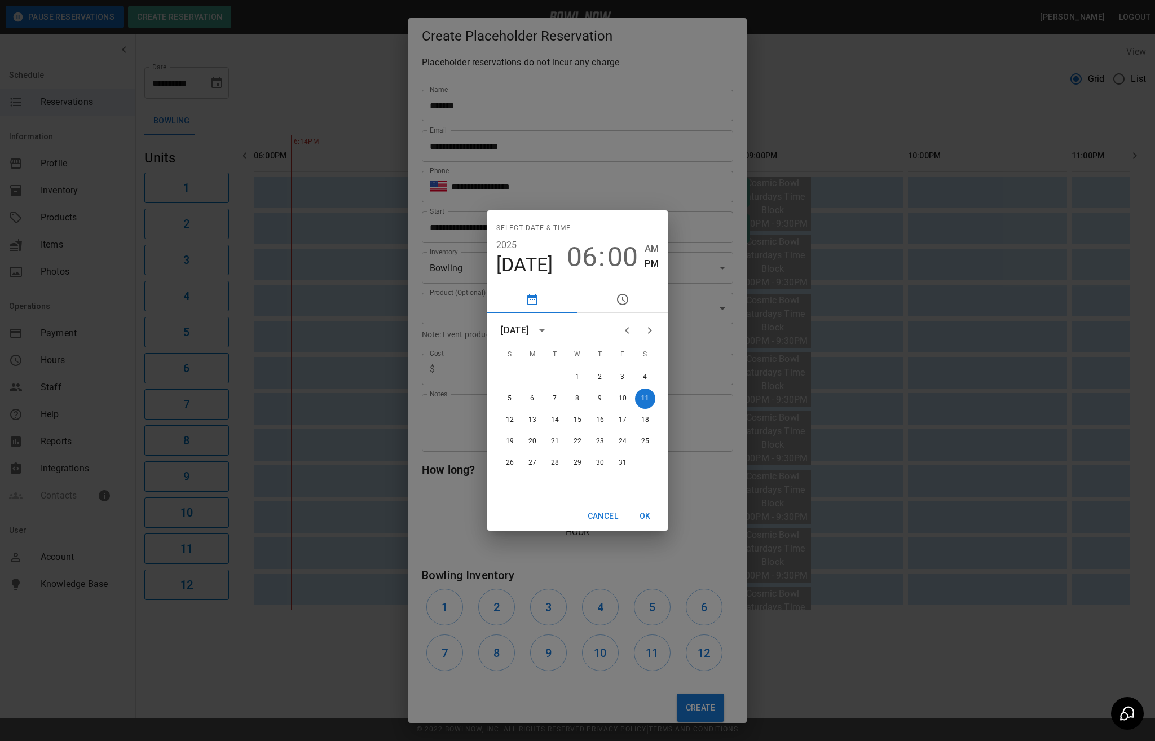 The height and width of the screenshot is (741, 1155). What do you see at coordinates (600, 442) in the screenshot?
I see `button: 23` at bounding box center [600, 442].